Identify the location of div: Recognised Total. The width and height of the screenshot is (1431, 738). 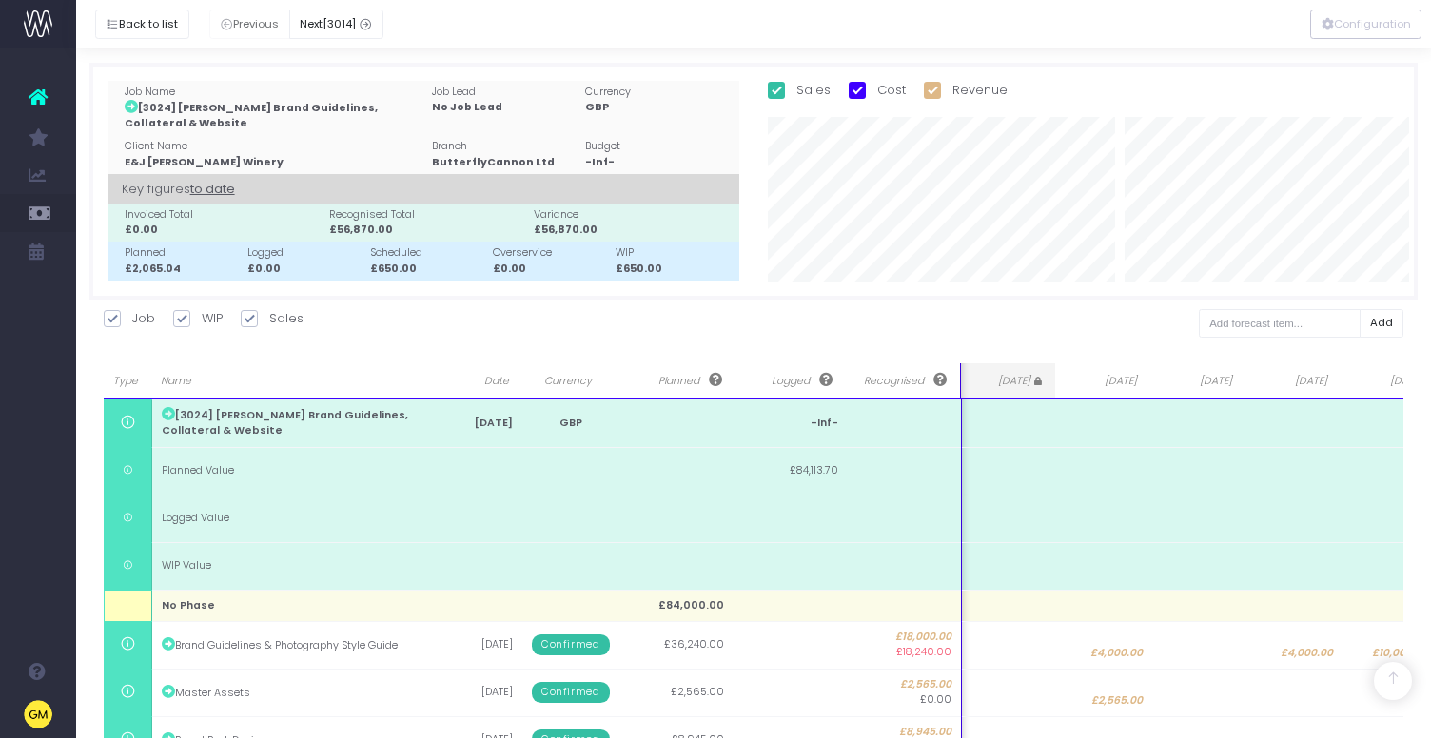
(427, 215).